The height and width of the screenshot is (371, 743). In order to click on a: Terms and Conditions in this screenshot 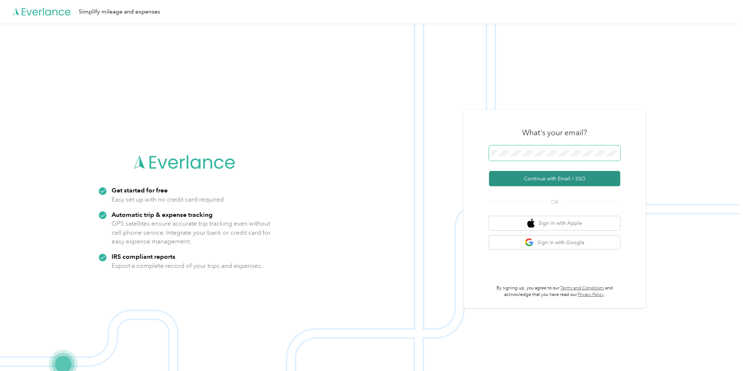, I will do `click(582, 288)`.